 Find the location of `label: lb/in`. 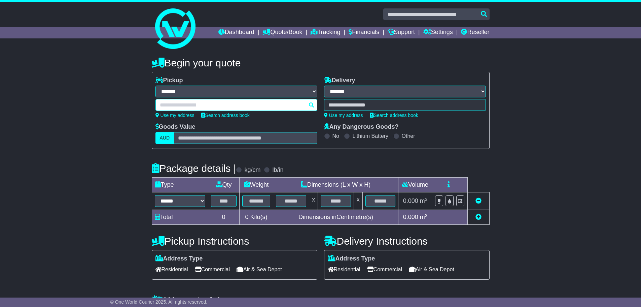

label: lb/in is located at coordinates (278, 170).